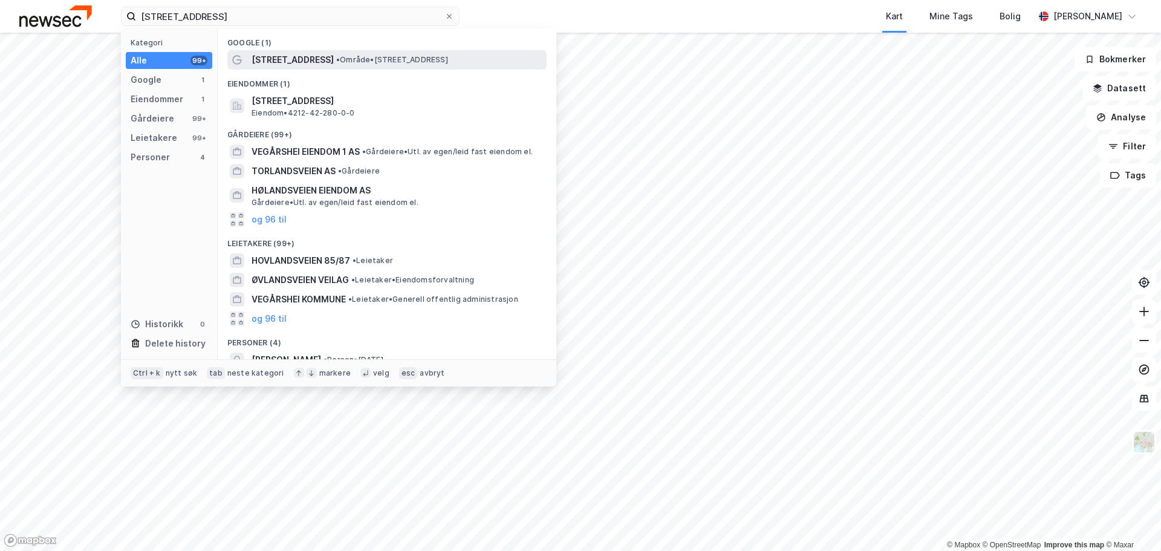 The image size is (1161, 551). What do you see at coordinates (387, 80) in the screenshot?
I see `div: Eiendommer (1)` at bounding box center [387, 80].